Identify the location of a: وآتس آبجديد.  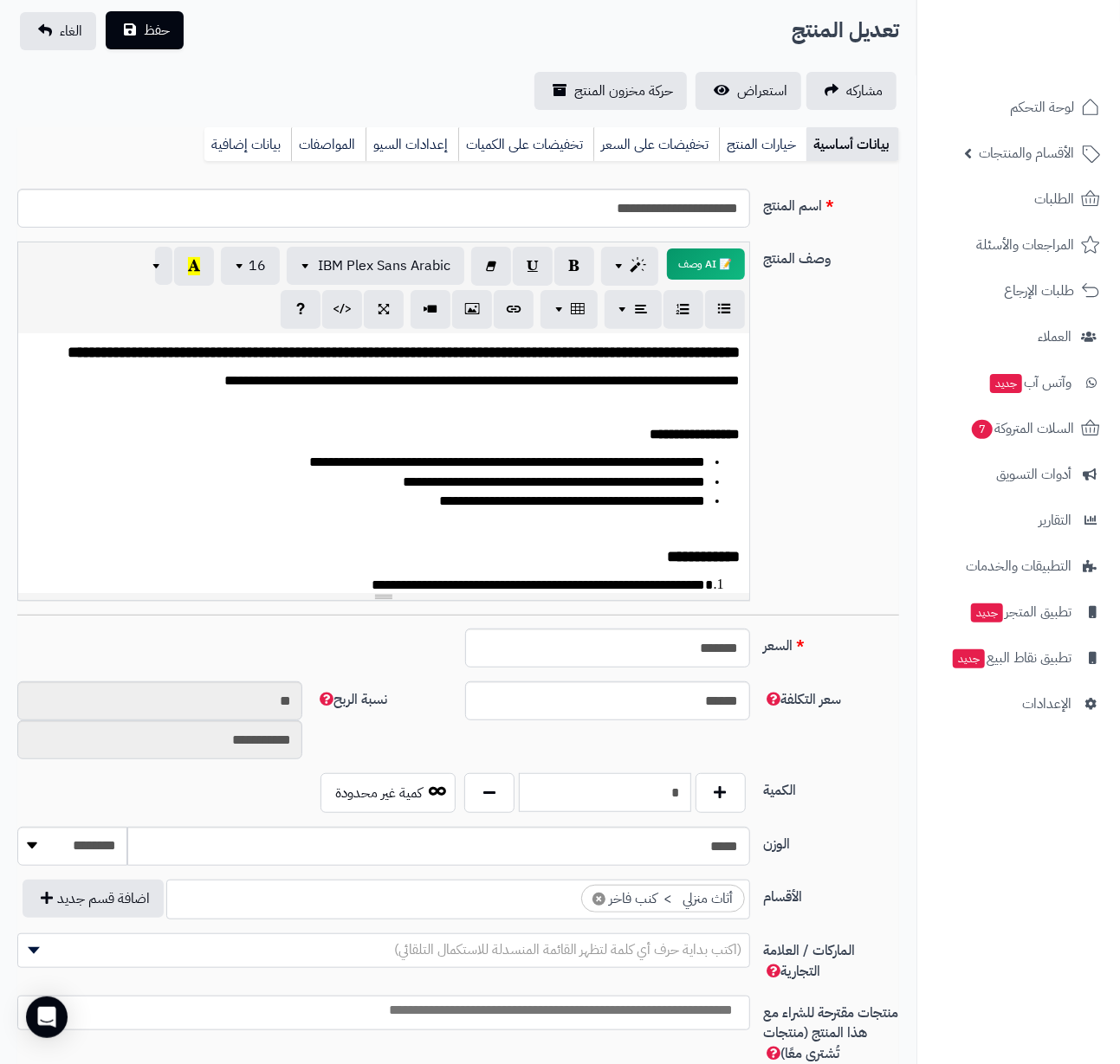
(1018, 383).